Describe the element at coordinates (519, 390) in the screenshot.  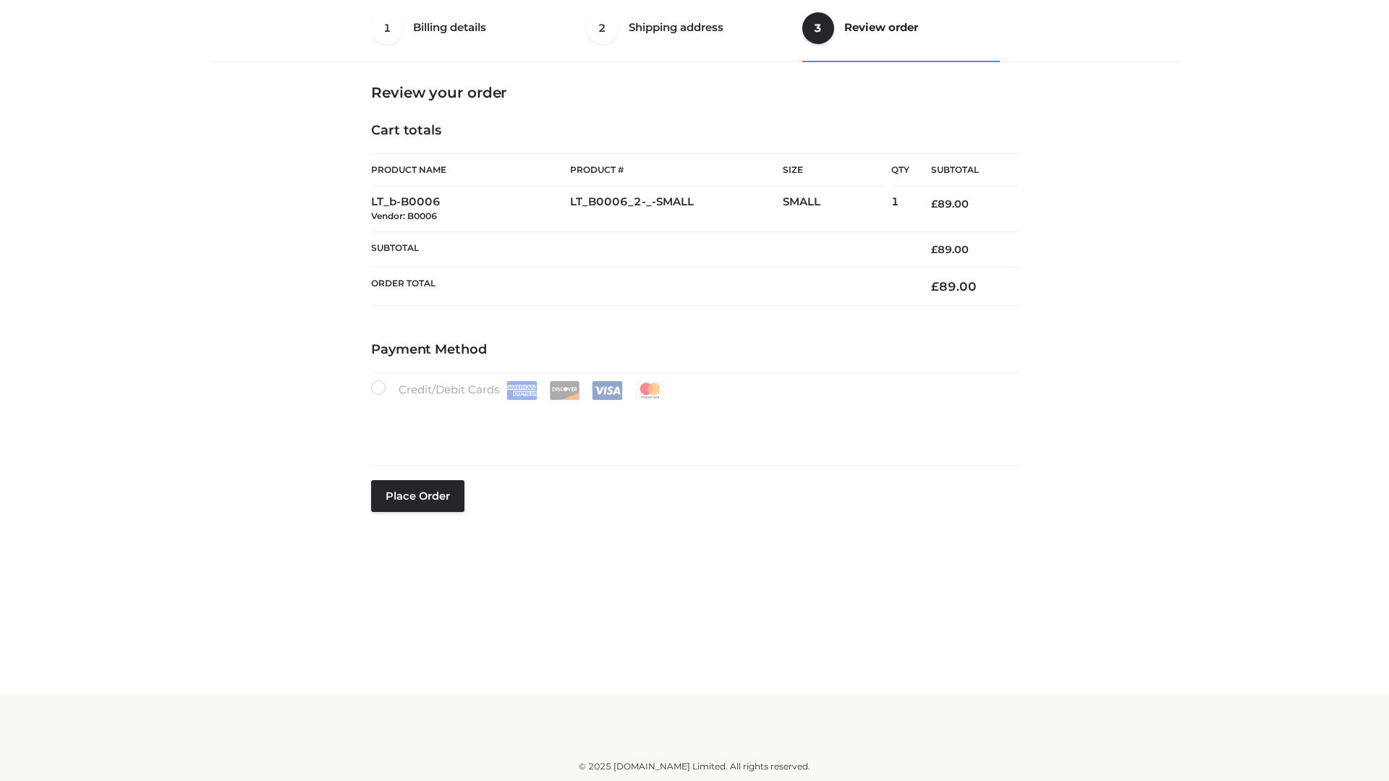
I see `label: Credit/Debit Cards` at that location.